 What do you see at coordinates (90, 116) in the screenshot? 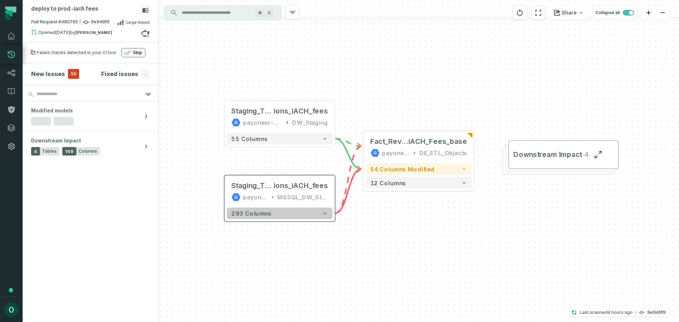
I see `button: Modified models` at bounding box center [90, 116].